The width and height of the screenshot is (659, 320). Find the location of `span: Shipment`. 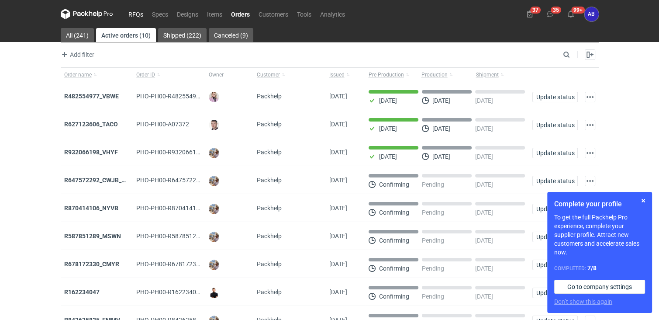

span: Shipment is located at coordinates (487, 75).